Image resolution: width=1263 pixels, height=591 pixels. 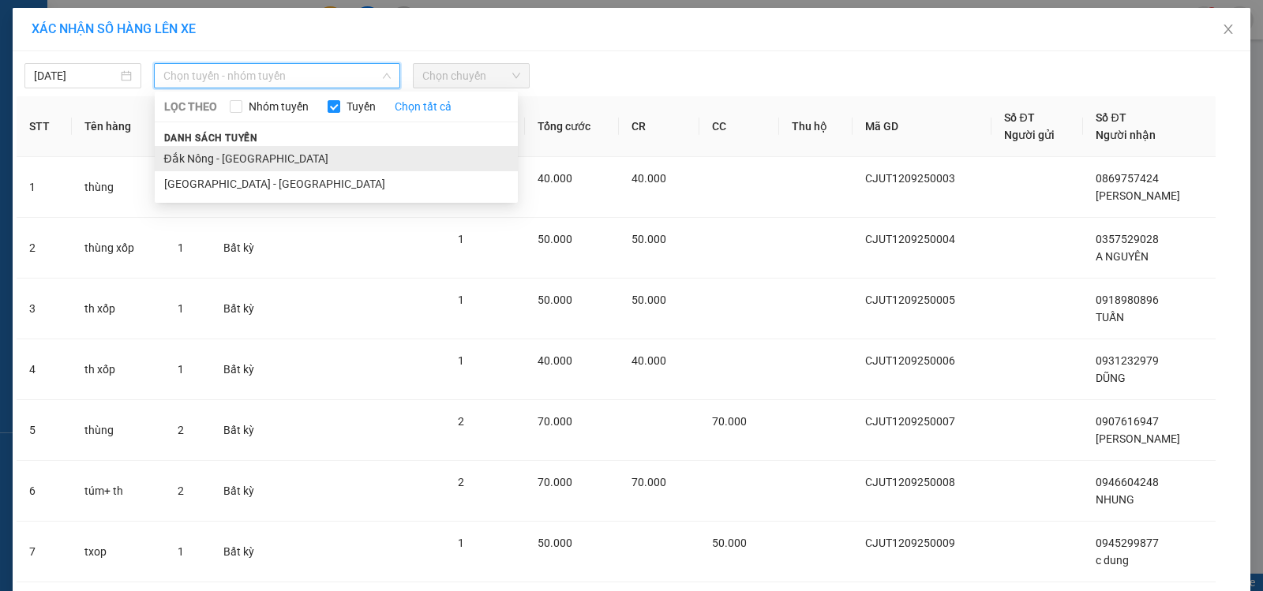 I want to click on th: Tên hàng, so click(x=118, y=126).